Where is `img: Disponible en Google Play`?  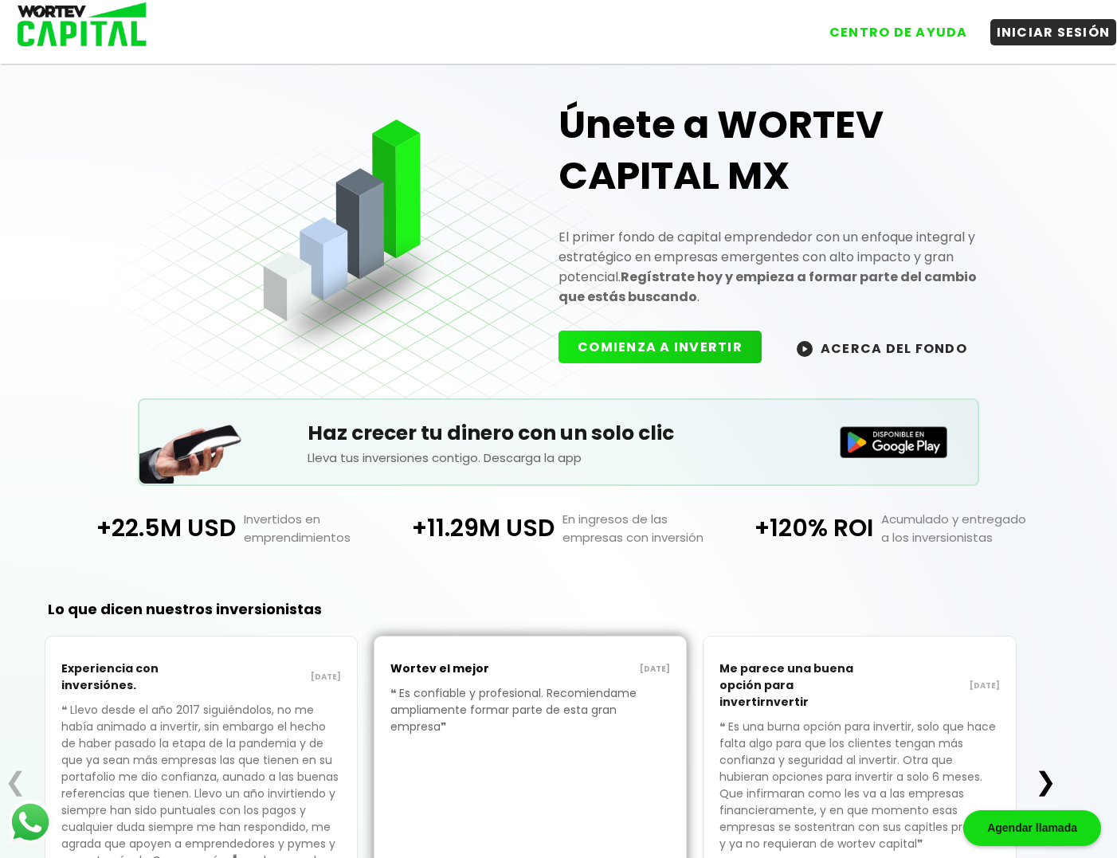 img: Disponible en Google Play is located at coordinates (894, 442).